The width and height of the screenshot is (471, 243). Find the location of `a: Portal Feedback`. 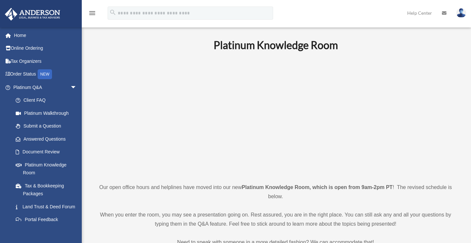

a: Portal Feedback is located at coordinates (48, 220).